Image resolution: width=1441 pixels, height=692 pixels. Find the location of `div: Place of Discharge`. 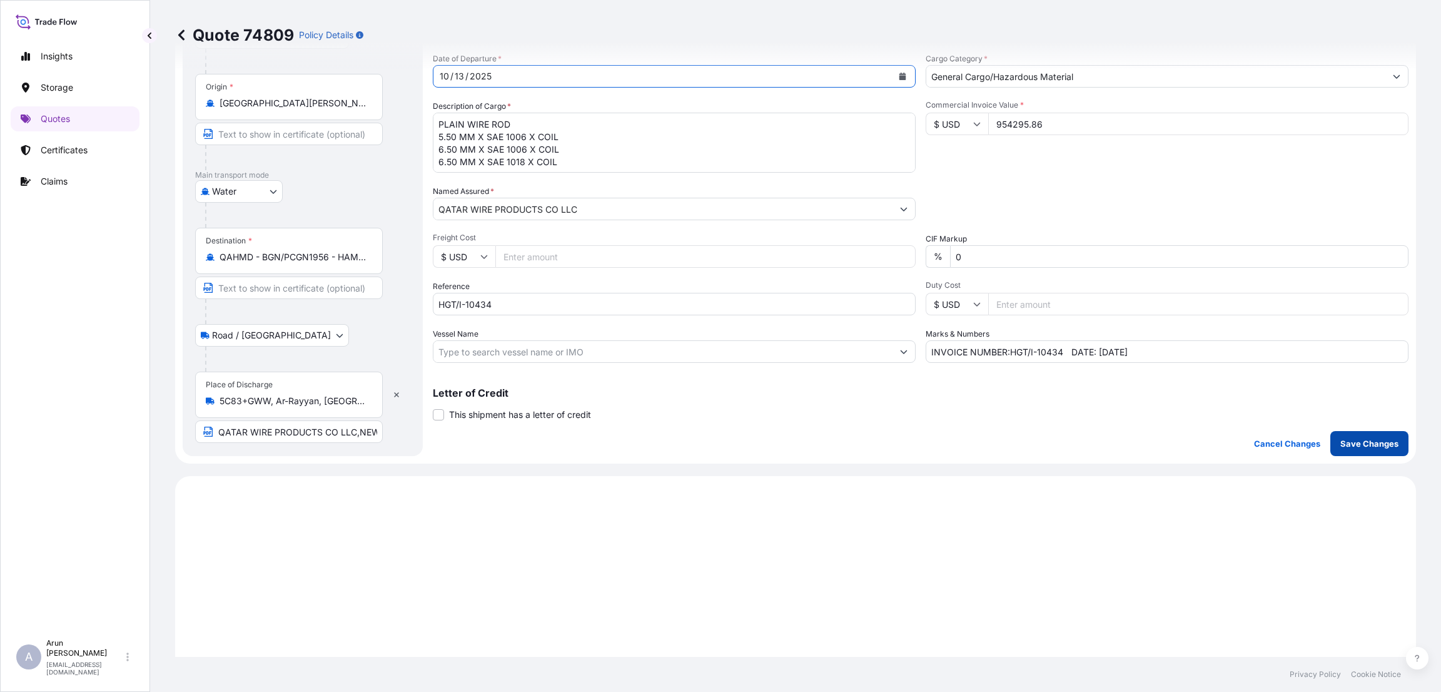

div: Place of Discharge is located at coordinates (239, 385).